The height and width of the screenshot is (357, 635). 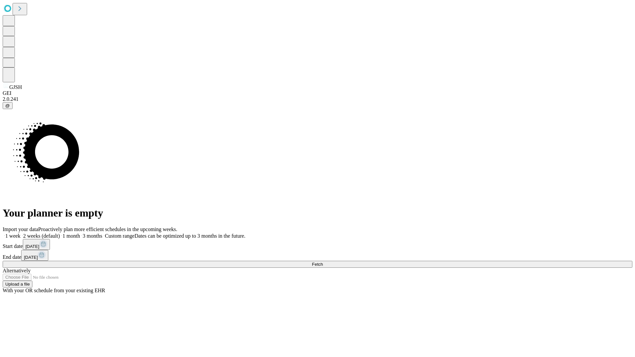 I want to click on span: Import your data, so click(x=21, y=229).